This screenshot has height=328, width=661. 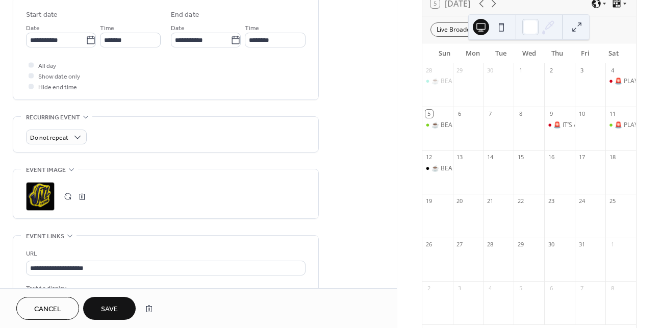 What do you see at coordinates (612, 113) in the screenshot?
I see `div: 11` at bounding box center [612, 113].